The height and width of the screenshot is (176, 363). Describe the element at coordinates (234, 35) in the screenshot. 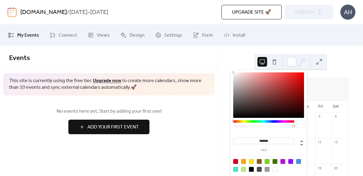

I see `a: Install` at that location.